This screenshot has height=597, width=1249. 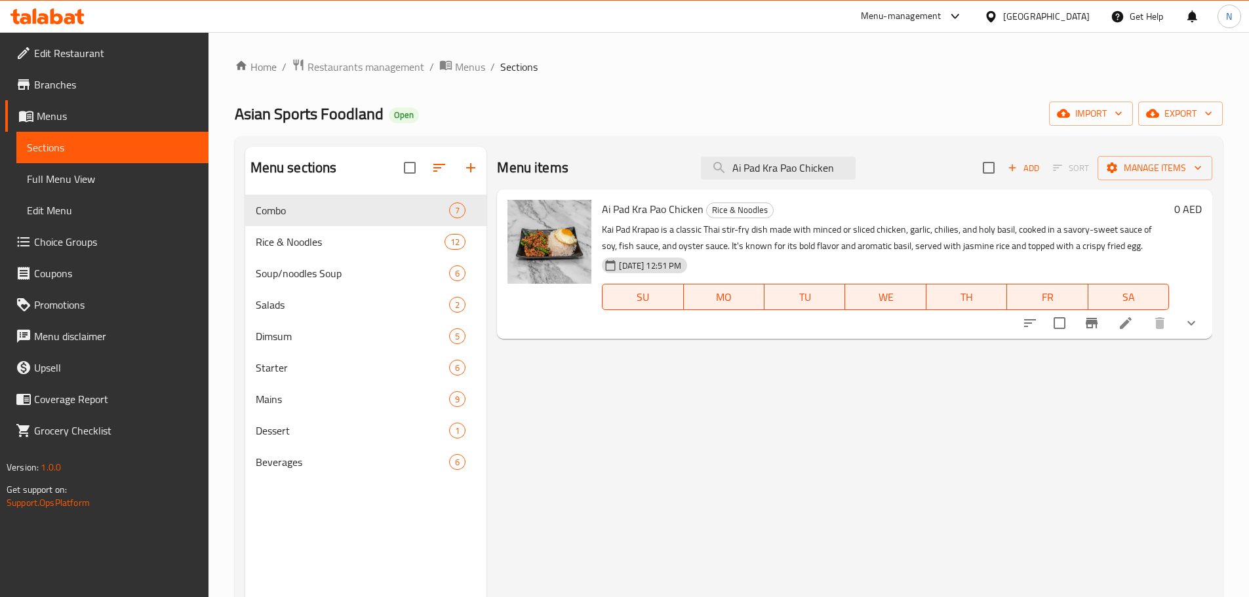 I want to click on button: import, so click(x=1091, y=113).